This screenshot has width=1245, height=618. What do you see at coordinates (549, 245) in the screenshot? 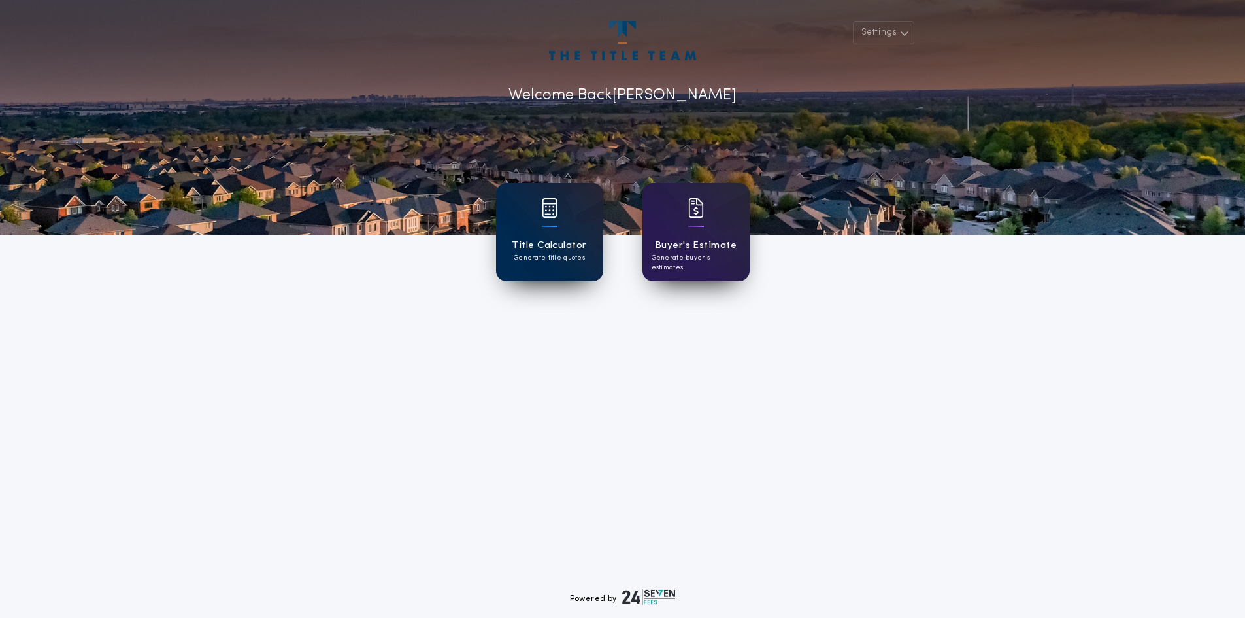
I see `h1: Title Calculator` at bounding box center [549, 245].